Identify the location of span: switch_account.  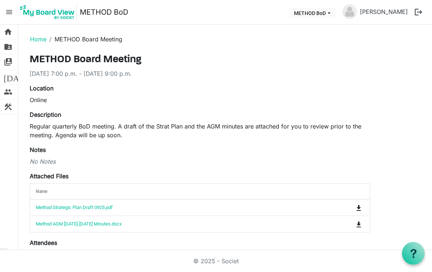
(8, 62).